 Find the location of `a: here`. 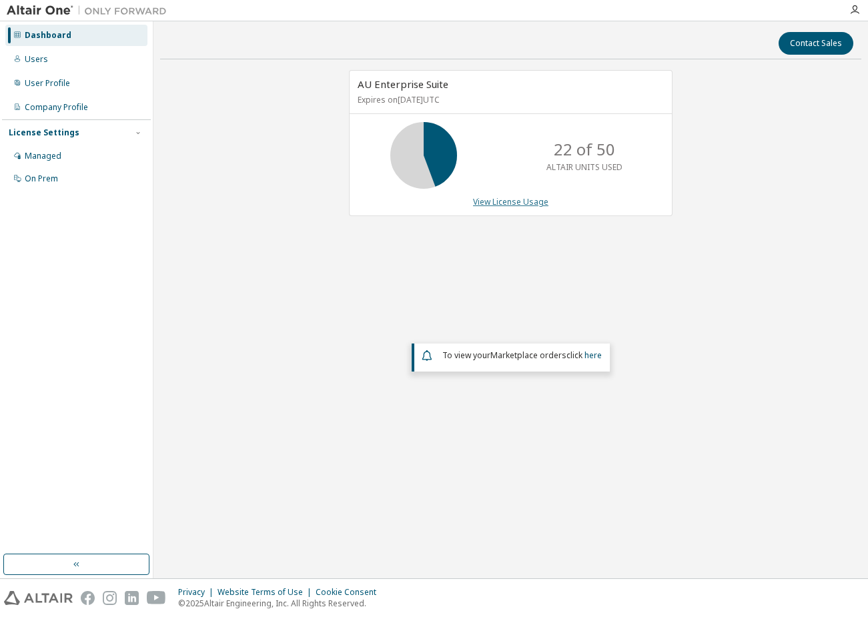

a: here is located at coordinates (593, 355).